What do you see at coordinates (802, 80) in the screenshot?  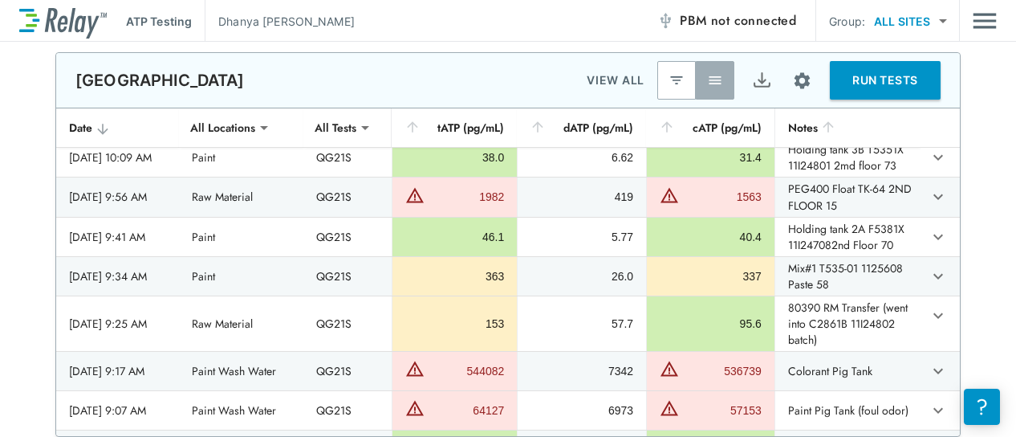 I see `button: Site setup` at bounding box center [802, 80].